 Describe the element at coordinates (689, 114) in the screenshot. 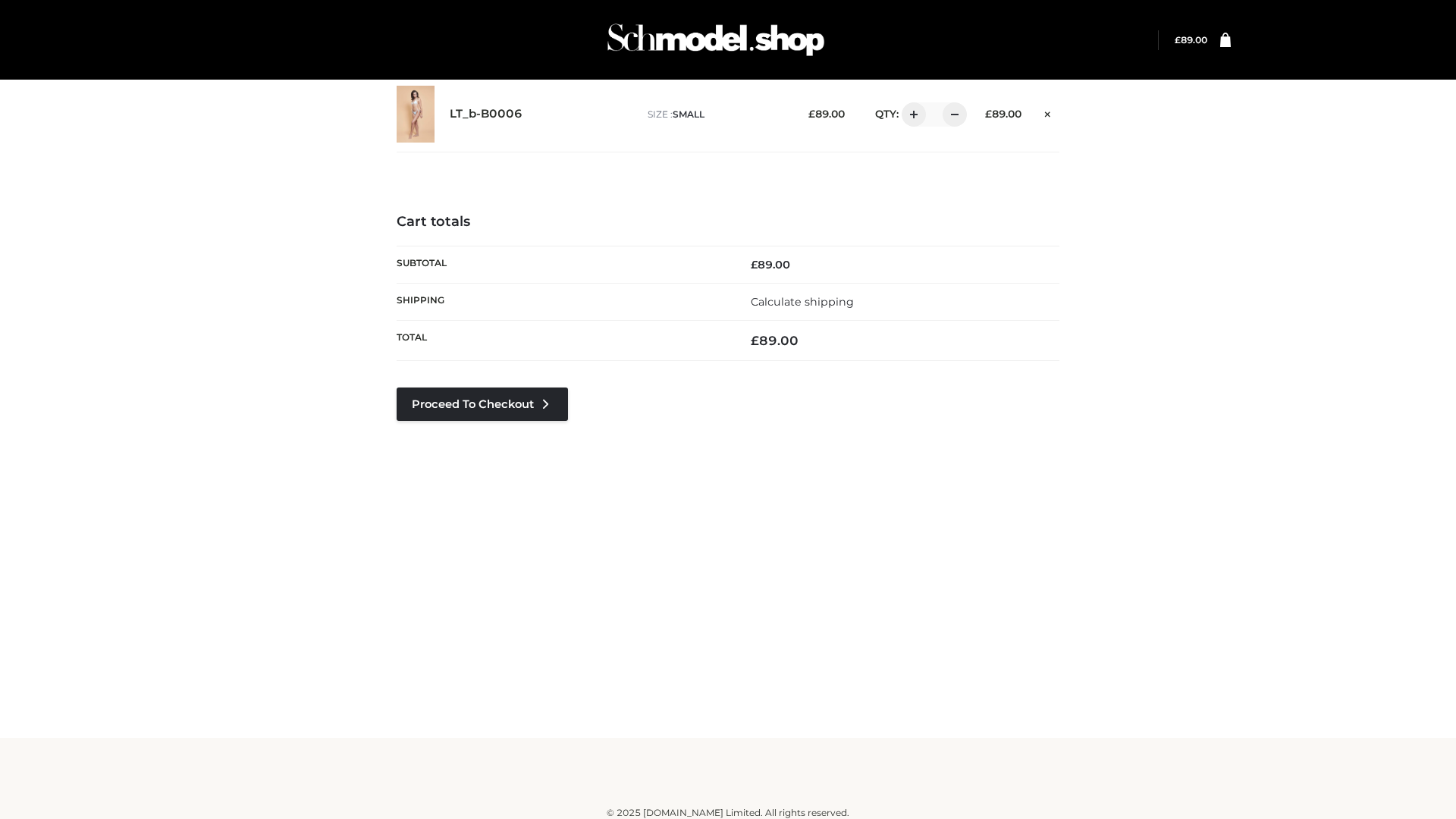

I see `span: SMALL` at that location.